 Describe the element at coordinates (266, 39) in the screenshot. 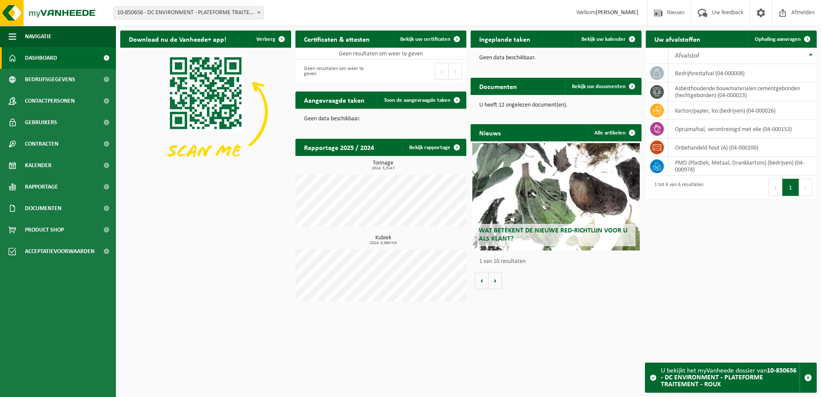

I see `span: Verberg` at that location.